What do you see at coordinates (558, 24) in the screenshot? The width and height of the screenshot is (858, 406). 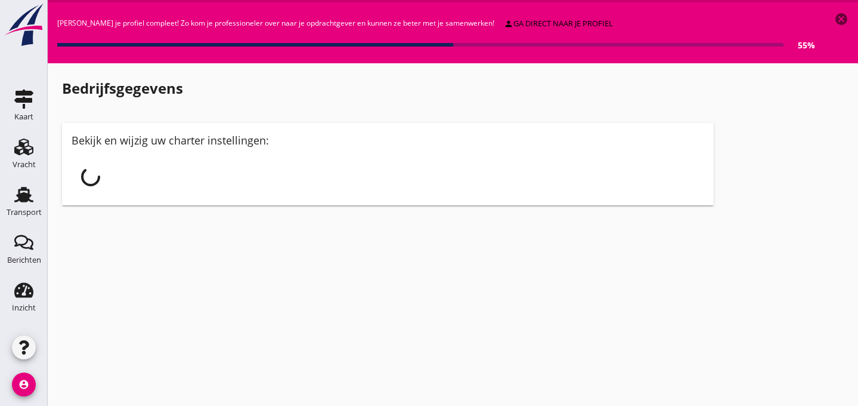 I see `div: ga direct naar je profiel` at bounding box center [558, 24].